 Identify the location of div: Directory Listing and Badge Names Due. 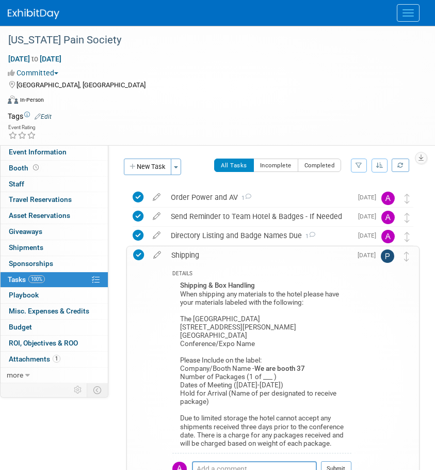
(259, 236).